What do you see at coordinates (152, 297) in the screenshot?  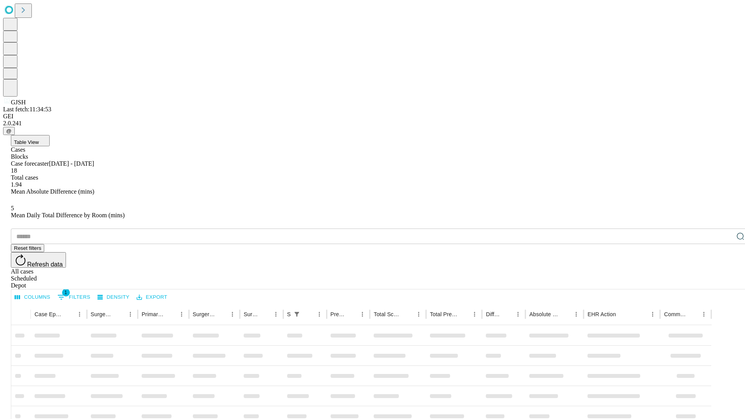 I see `button: Export` at bounding box center [152, 297].